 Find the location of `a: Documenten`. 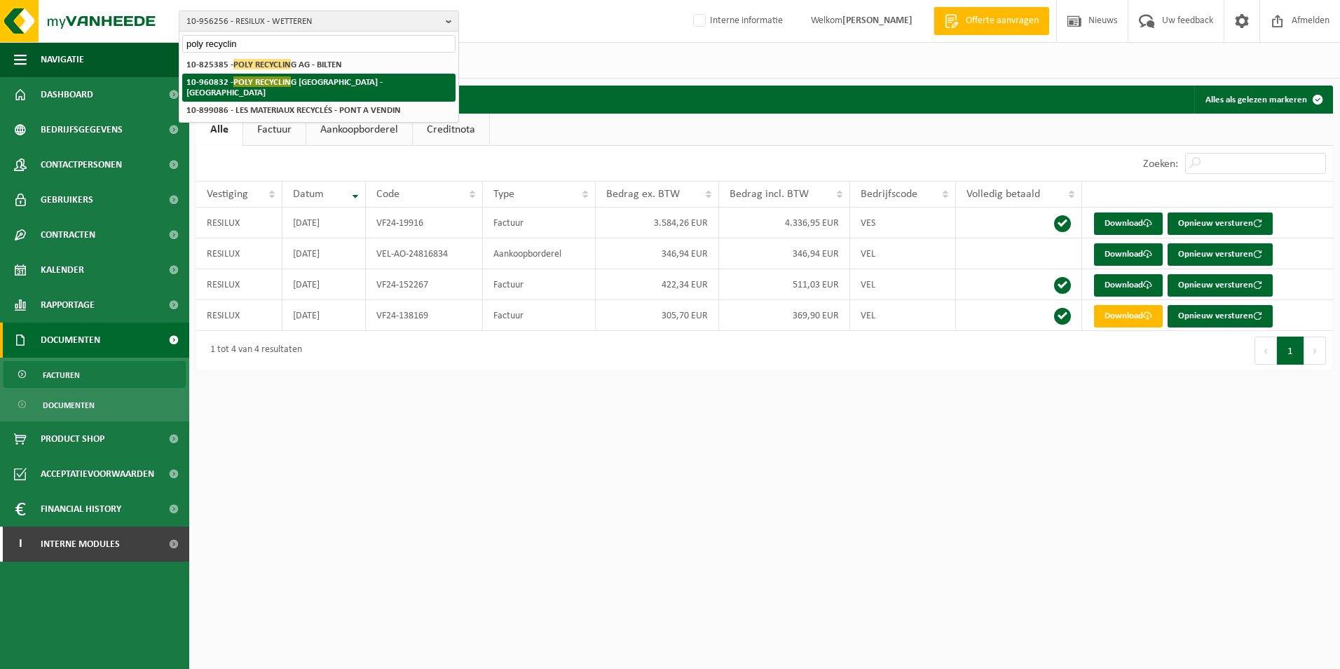

a: Documenten is located at coordinates (95, 404).